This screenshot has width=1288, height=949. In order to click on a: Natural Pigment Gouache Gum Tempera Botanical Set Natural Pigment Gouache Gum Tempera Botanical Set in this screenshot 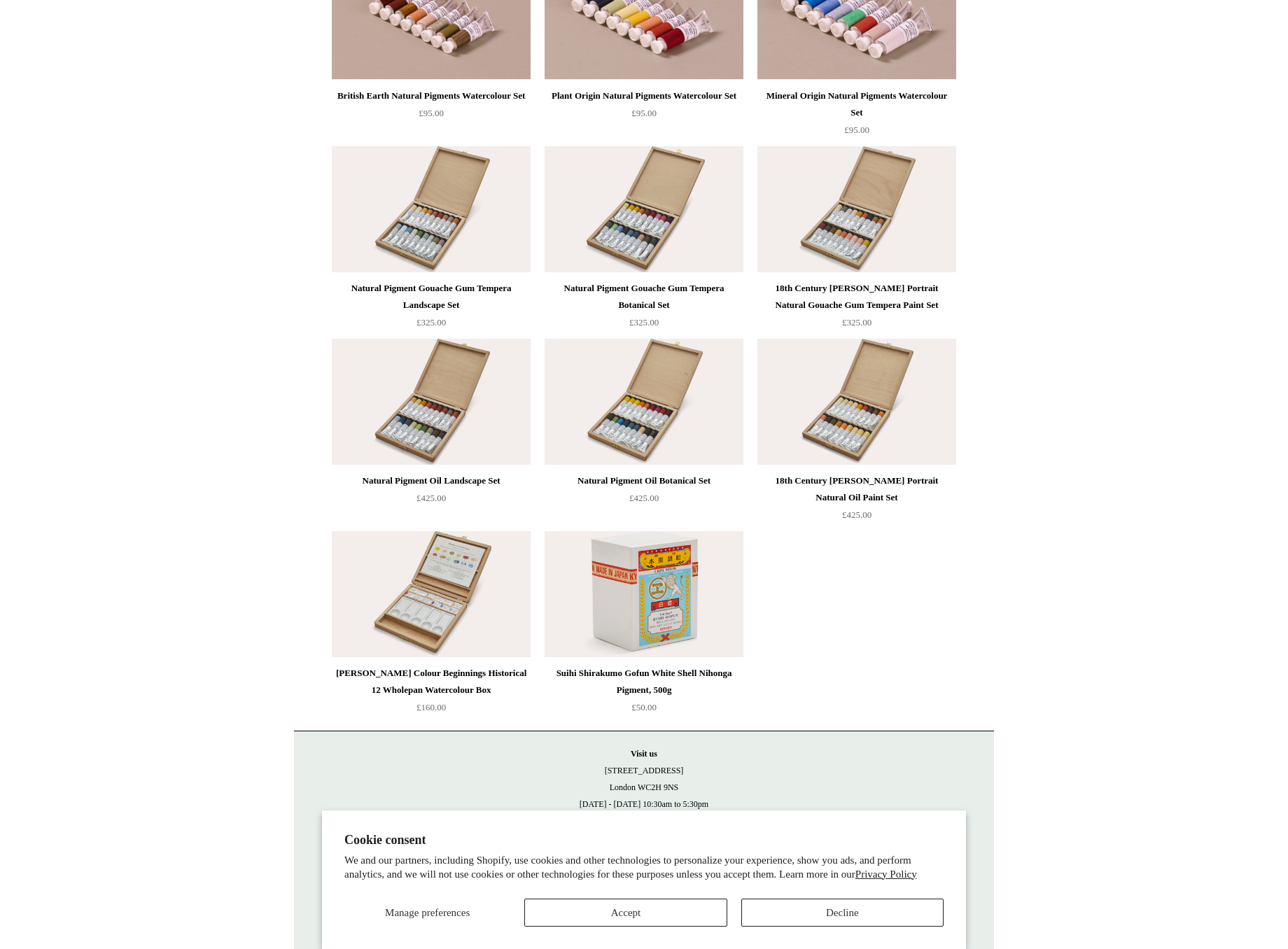, I will do `click(644, 210)`.